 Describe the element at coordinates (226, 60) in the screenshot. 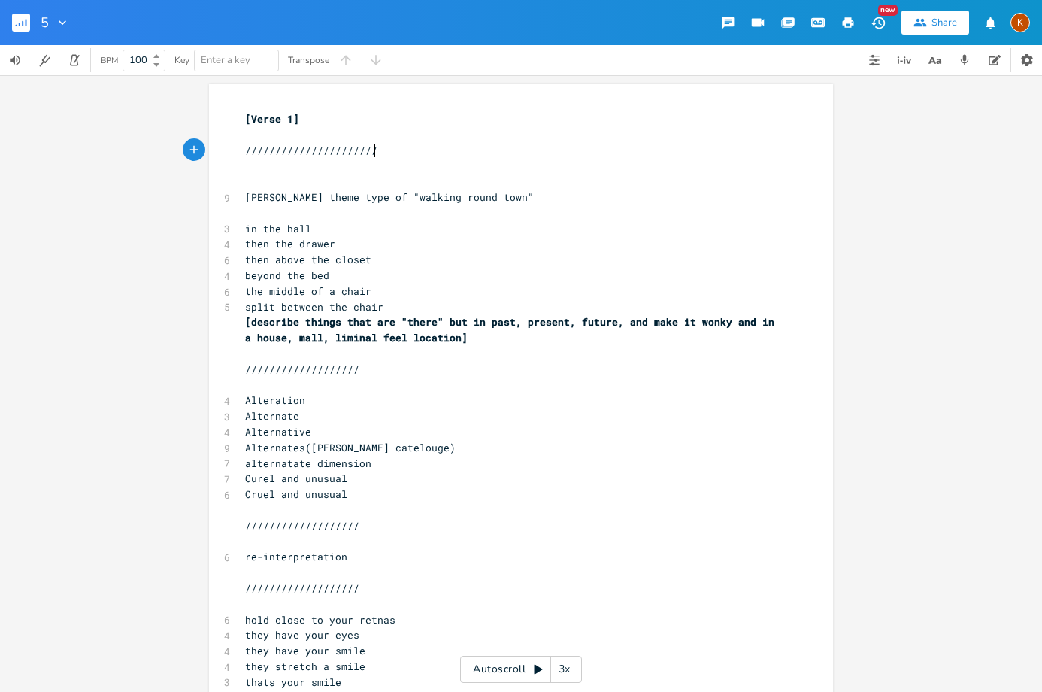

I see `span: Enter a key` at that location.